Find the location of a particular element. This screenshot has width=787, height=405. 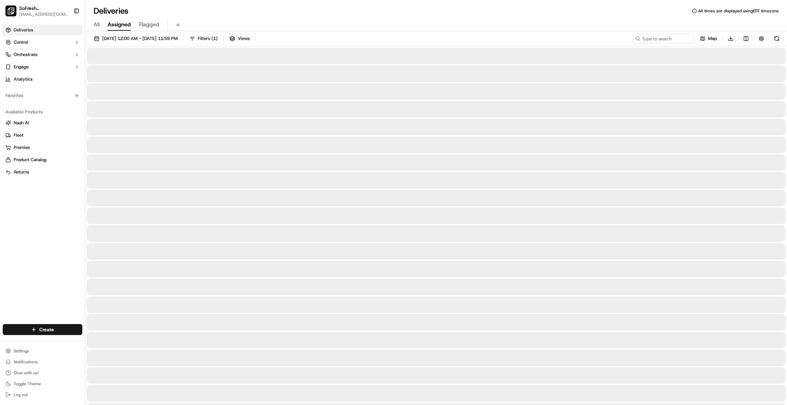

span: Settings is located at coordinates (21, 351).